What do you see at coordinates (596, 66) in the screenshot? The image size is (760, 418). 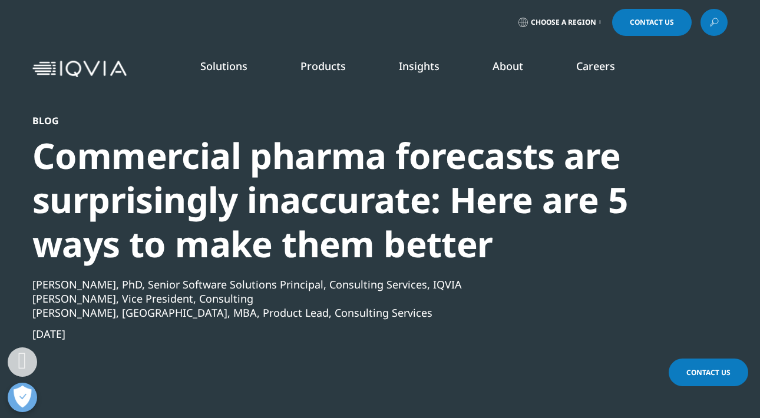 I see `a: Careers` at bounding box center [596, 66].